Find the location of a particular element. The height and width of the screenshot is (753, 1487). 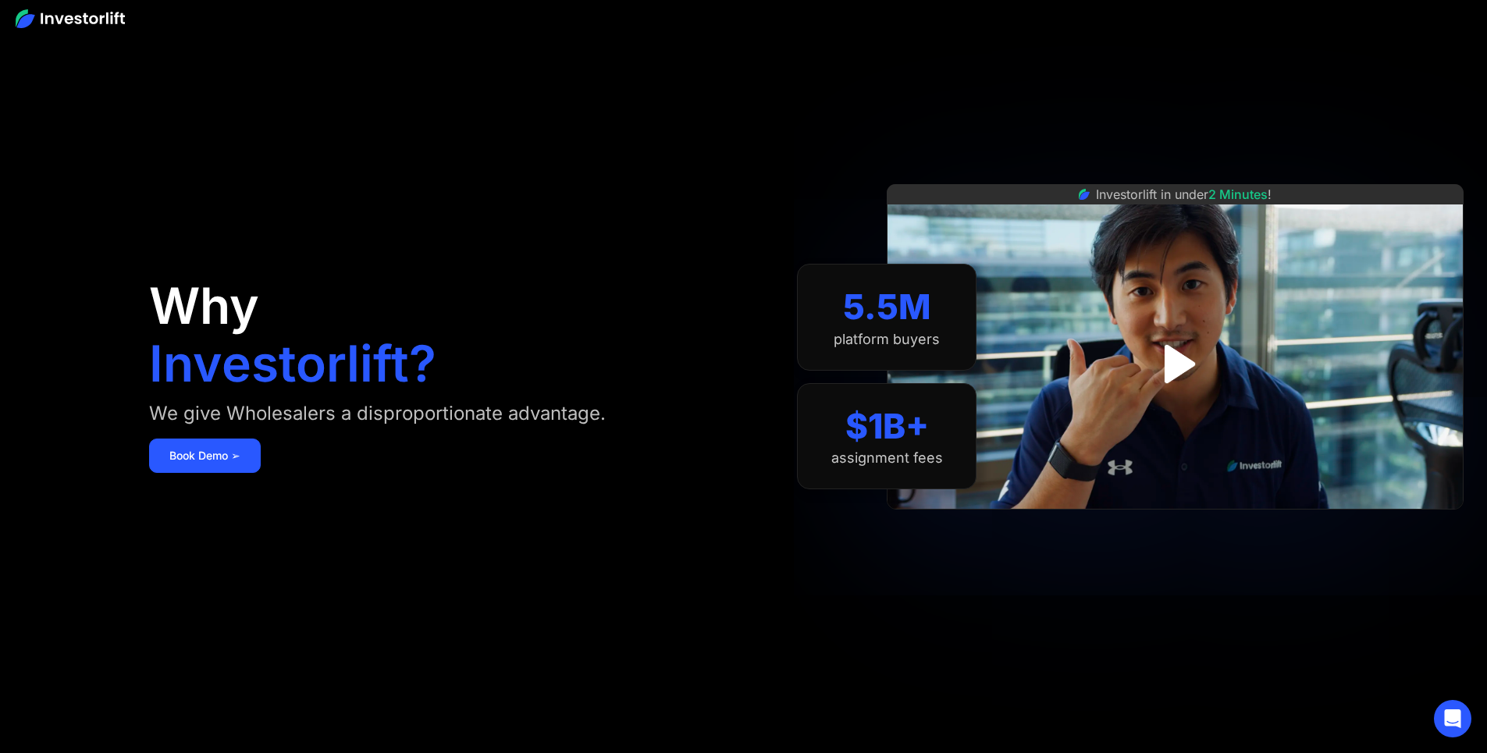

a: open lightbox is located at coordinates (1174, 364).